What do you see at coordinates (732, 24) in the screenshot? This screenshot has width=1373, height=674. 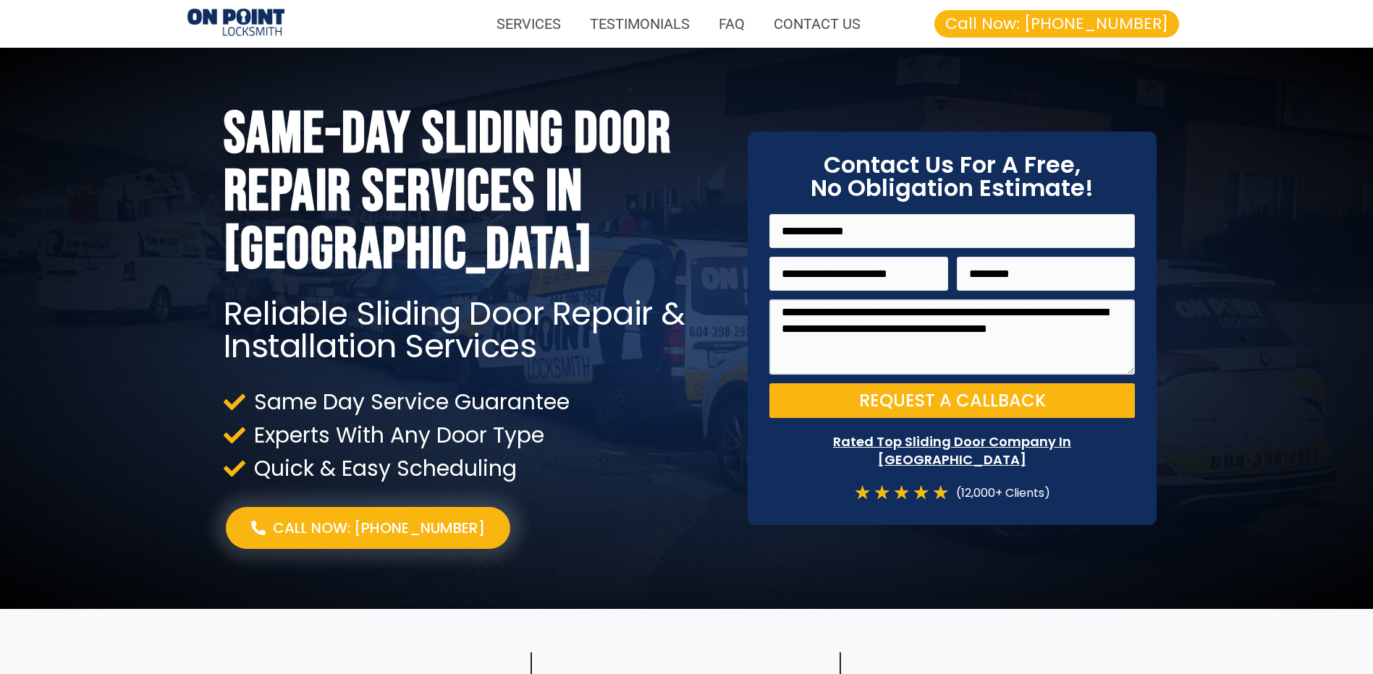 I see `a: FAQ` at bounding box center [732, 24].